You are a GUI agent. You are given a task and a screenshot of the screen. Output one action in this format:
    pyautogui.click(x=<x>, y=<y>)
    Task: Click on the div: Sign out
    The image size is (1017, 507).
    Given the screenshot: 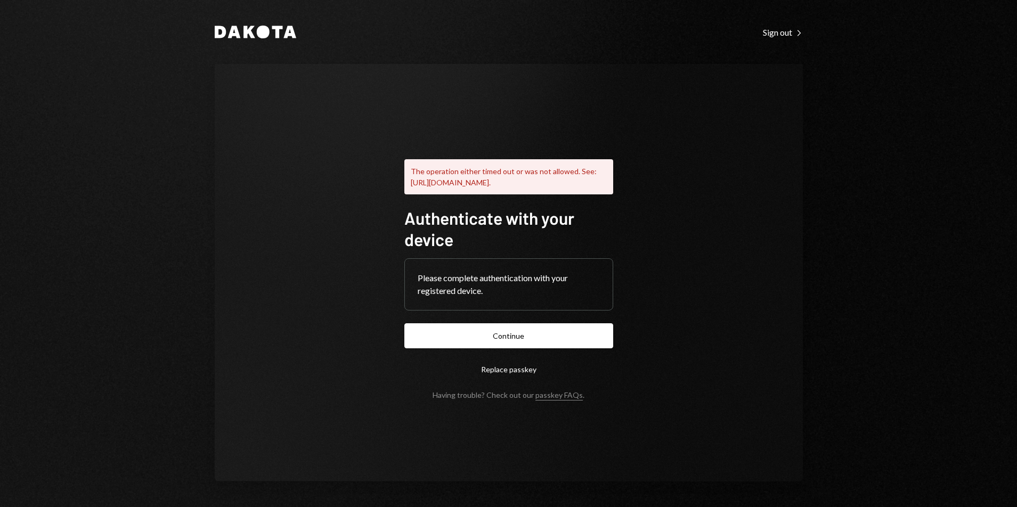 What is the action you would take?
    pyautogui.click(x=783, y=33)
    